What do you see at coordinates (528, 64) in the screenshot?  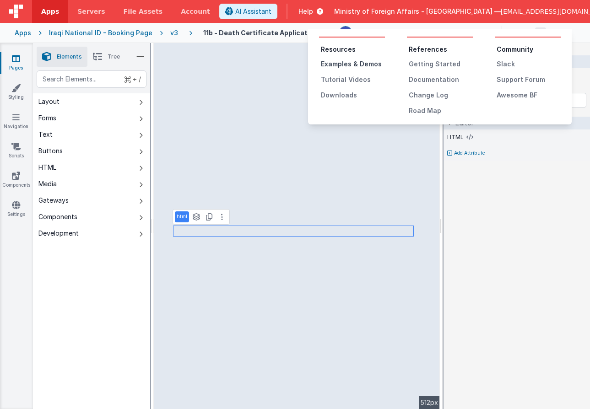 I see `div: Slack` at bounding box center [528, 64].